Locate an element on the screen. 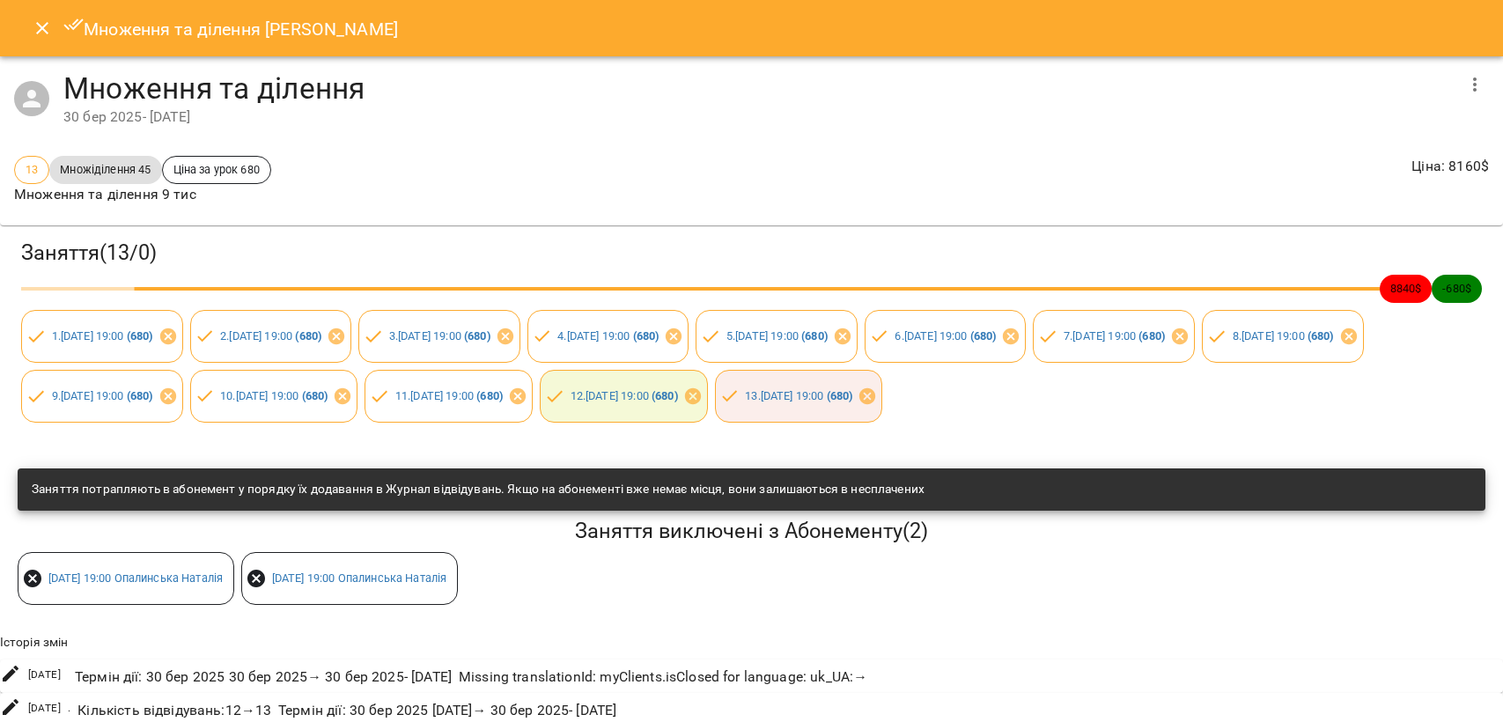 Image resolution: width=1503 pixels, height=722 pixels. p: Ціна : 8160 $ is located at coordinates (1450, 166).